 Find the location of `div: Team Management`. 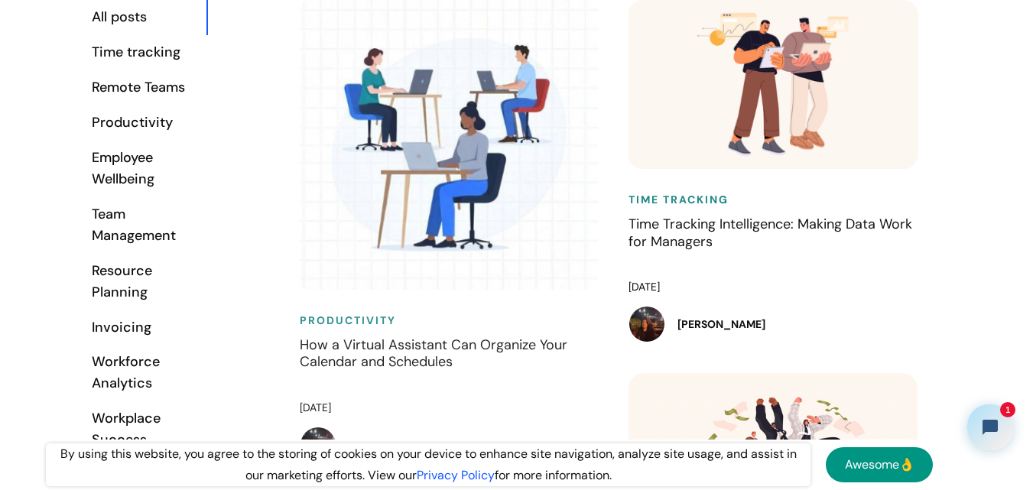

div: Team Management is located at coordinates (149, 226).